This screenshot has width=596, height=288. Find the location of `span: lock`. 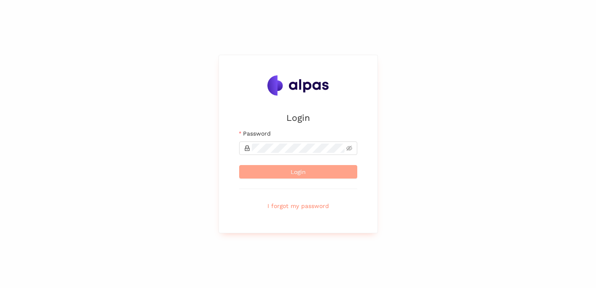

span: lock is located at coordinates (247, 148).